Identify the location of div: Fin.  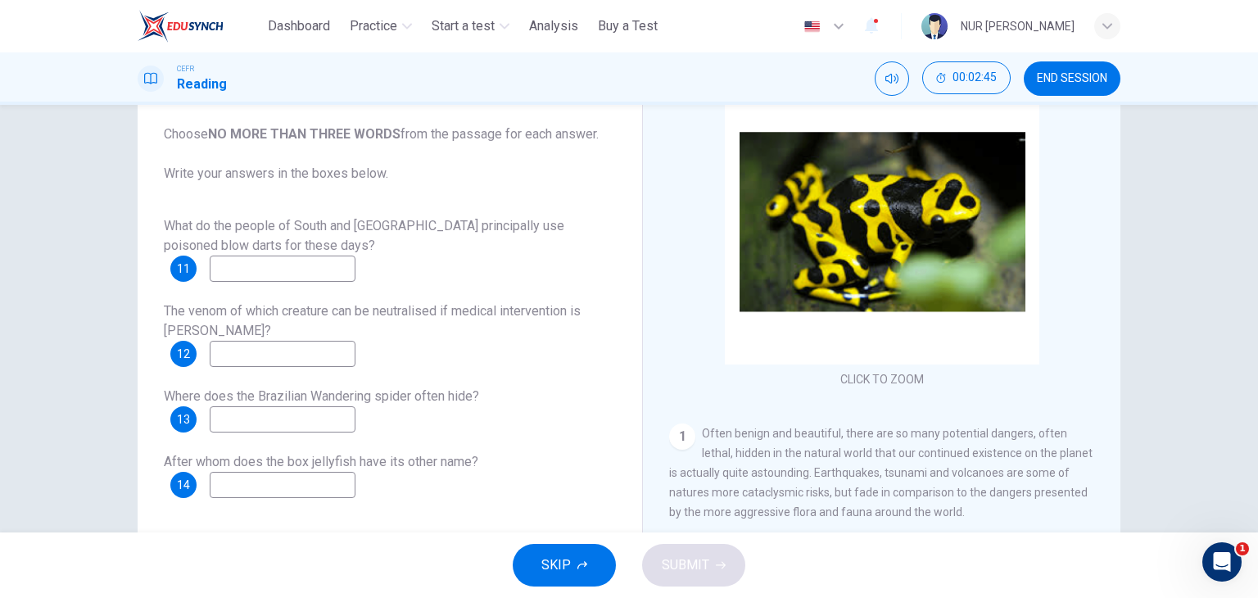
(81, 232).